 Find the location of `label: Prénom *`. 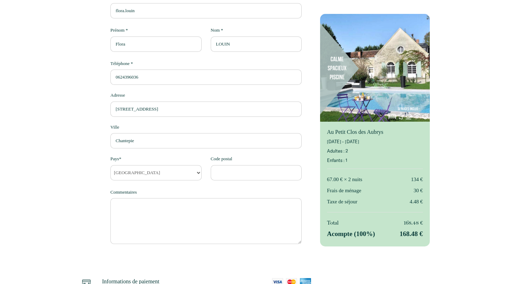

label: Prénom * is located at coordinates (119, 30).